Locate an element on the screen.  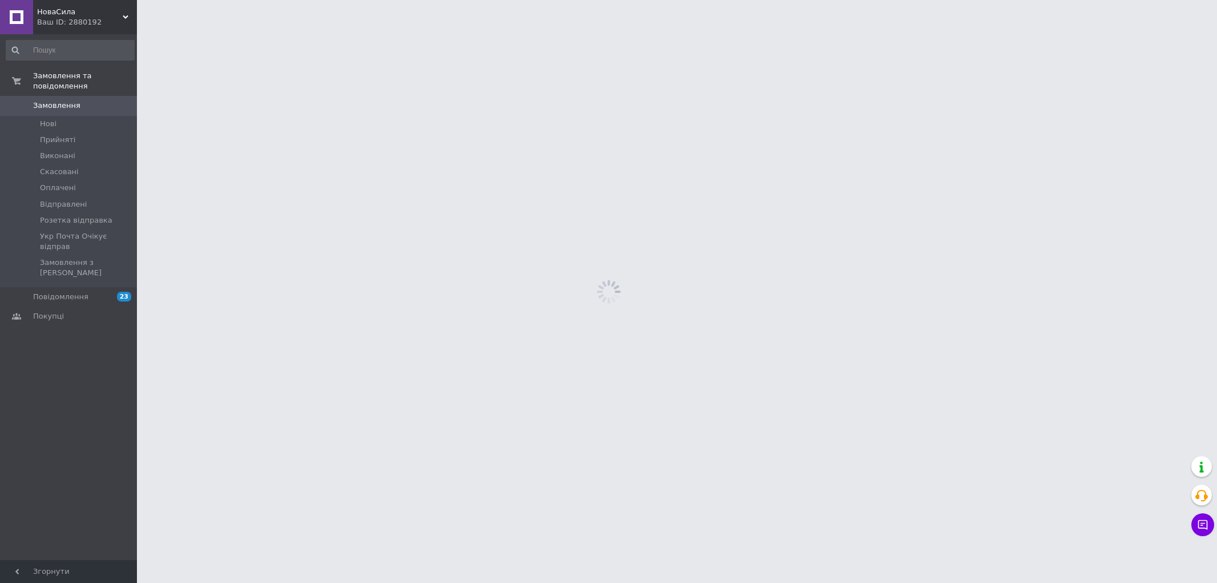
span: Повідомлення is located at coordinates (61, 297).